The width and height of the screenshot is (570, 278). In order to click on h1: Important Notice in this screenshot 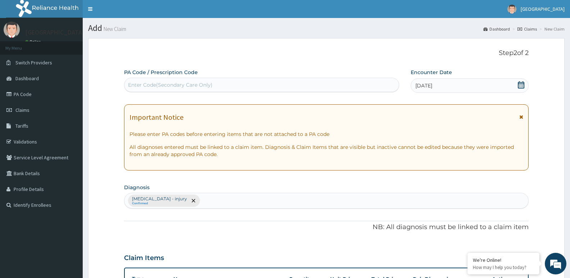, I will do `click(156, 117)`.